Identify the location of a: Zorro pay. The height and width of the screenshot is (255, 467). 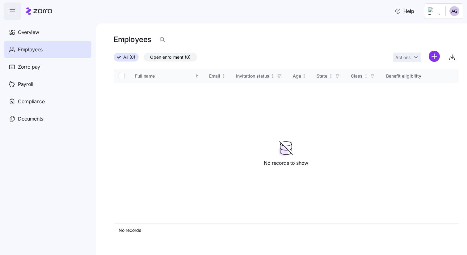
(48, 67).